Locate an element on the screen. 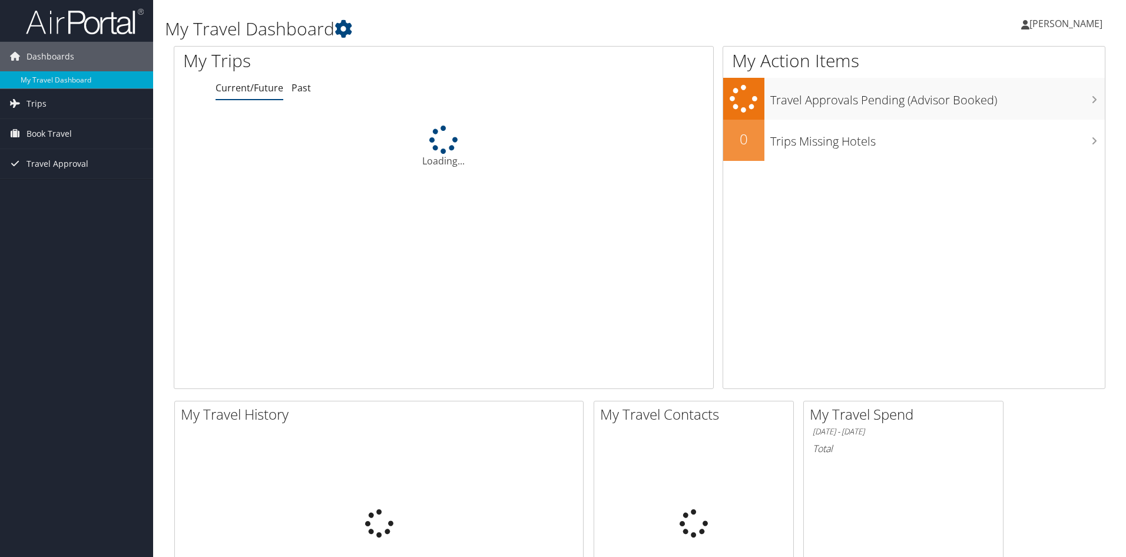  span: Trips is located at coordinates (37, 104).